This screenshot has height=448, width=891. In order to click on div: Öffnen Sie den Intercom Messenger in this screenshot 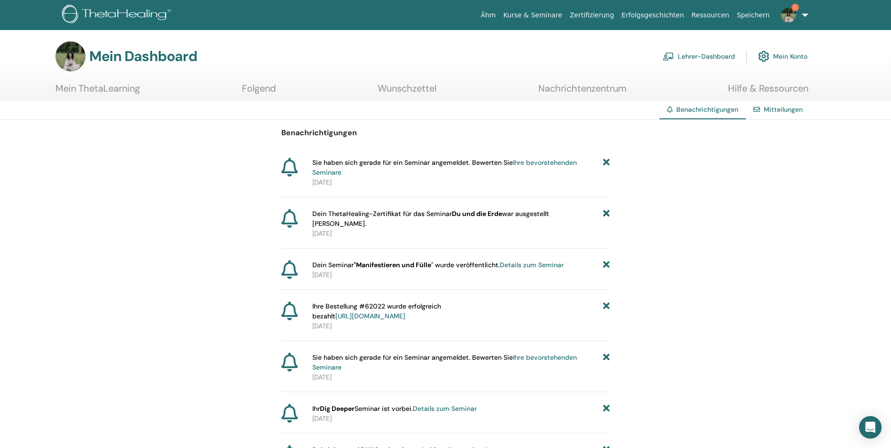, I will do `click(870, 427)`.